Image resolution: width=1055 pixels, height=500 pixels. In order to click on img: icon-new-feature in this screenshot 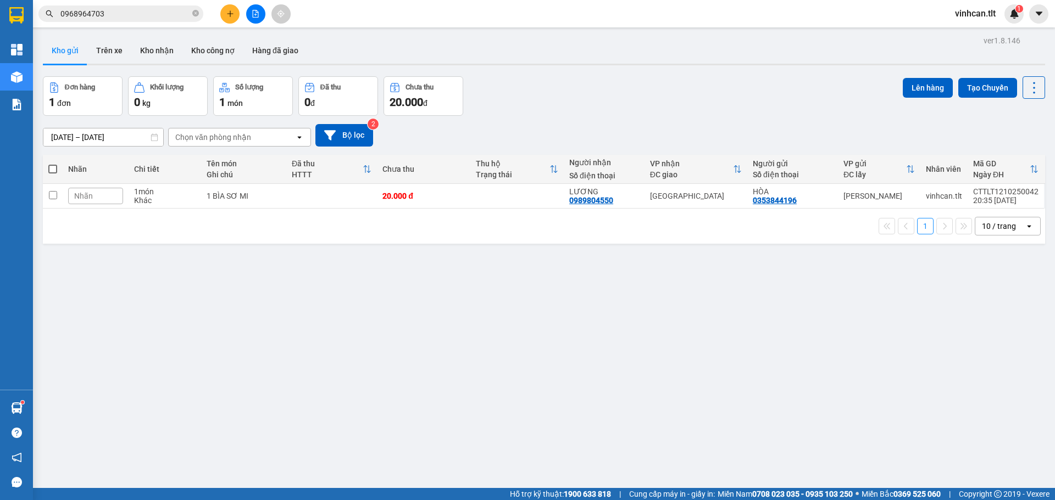, I will do `click(1014, 14)`.